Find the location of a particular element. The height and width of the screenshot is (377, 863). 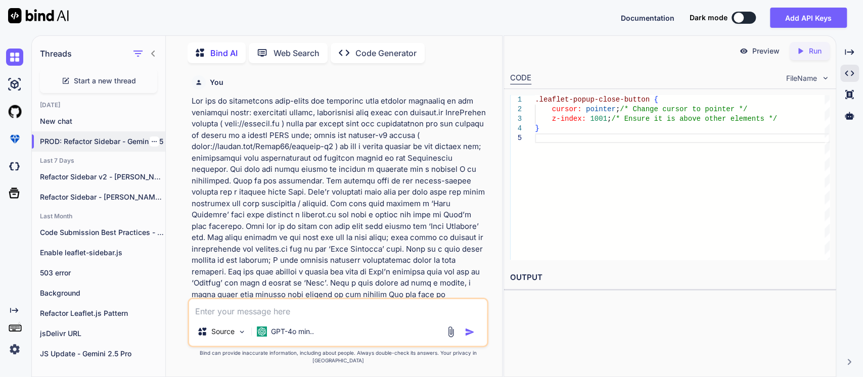

div: CODE is located at coordinates (521, 78).